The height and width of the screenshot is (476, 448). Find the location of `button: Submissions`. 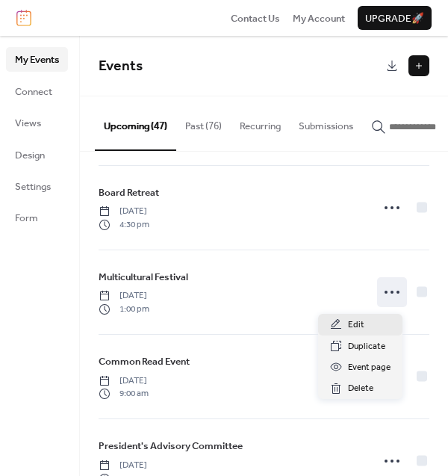

button: Submissions is located at coordinates (326, 123).